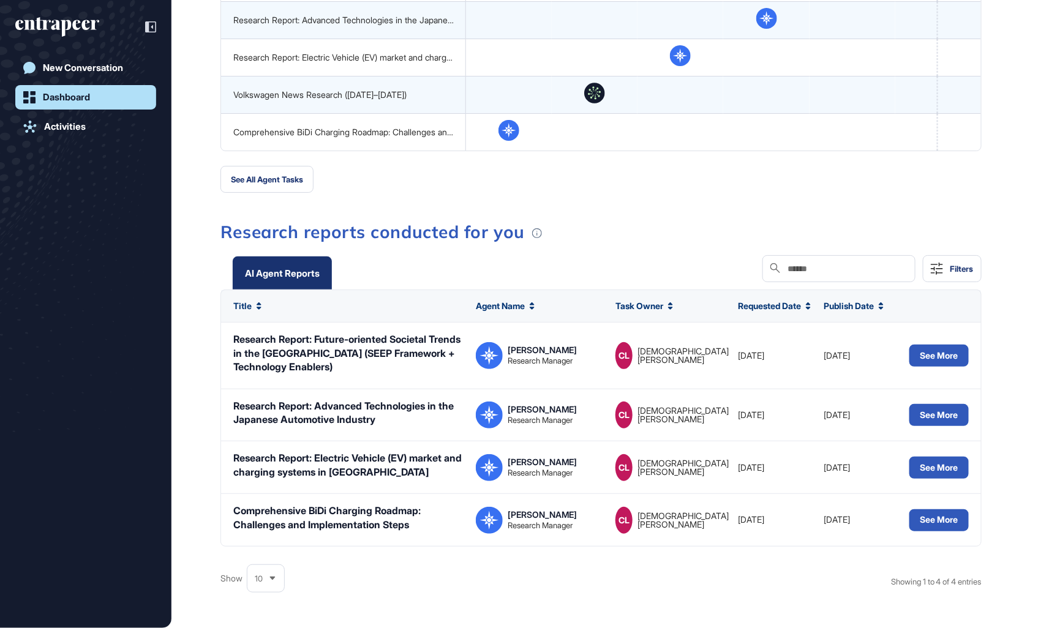 This screenshot has height=628, width=1038. Describe the element at coordinates (849, 306) in the screenshot. I see `span: Publish Date` at that location.